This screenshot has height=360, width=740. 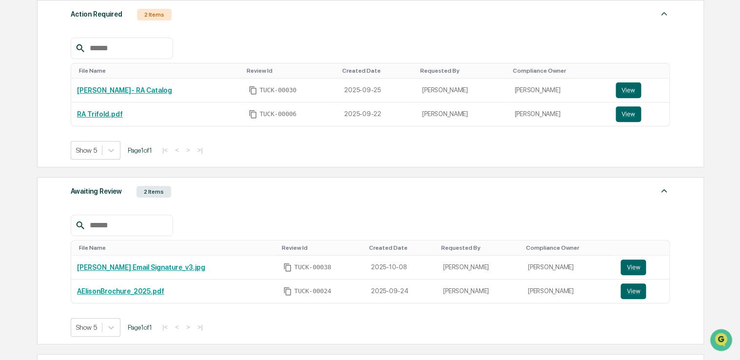 I want to click on span: Data Lookup, so click(x=40, y=146).